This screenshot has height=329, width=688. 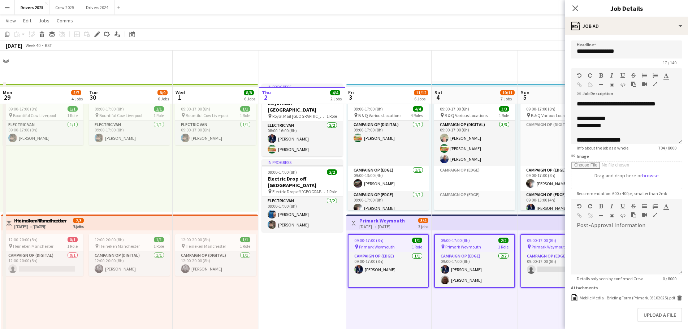 What do you see at coordinates (43, 255) in the screenshot?
I see `app-job-card: 12:00-20:00 (8h)0/1 Heineken Manchester1 RoleCampaign Op (Digital)0/112:00-20:00 (8h)` at bounding box center [43, 255].